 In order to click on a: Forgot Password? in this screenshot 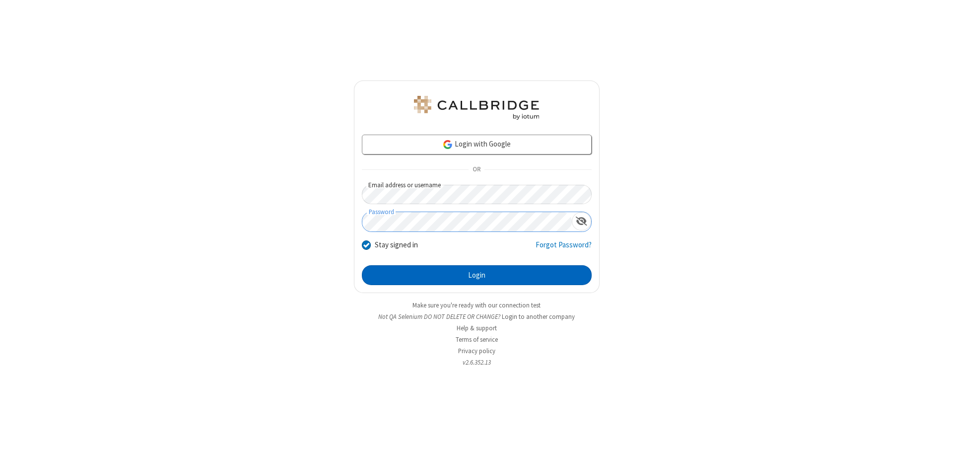, I will do `click(563, 249)`.